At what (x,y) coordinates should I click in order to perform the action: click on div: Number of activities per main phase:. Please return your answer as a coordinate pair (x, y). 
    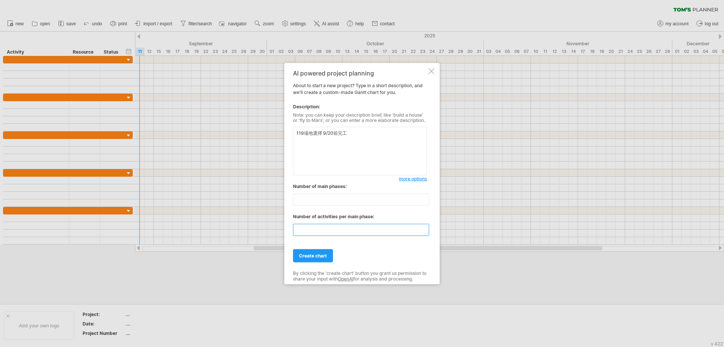
    Looking at the image, I should click on (360, 216).